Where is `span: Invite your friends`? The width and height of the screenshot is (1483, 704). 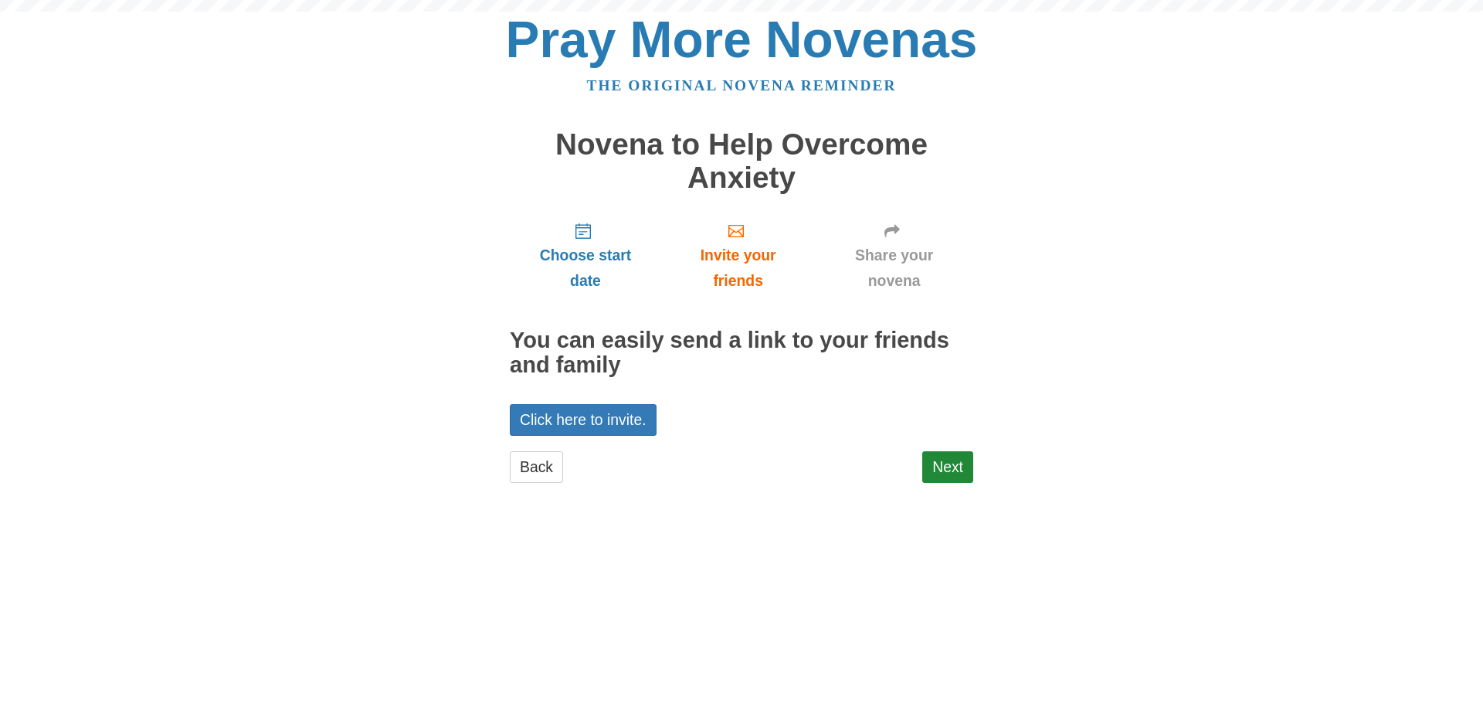 span: Invite your friends is located at coordinates (738, 268).